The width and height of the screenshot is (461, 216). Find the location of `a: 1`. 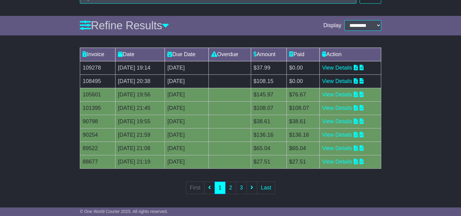

a: 1 is located at coordinates (220, 187).